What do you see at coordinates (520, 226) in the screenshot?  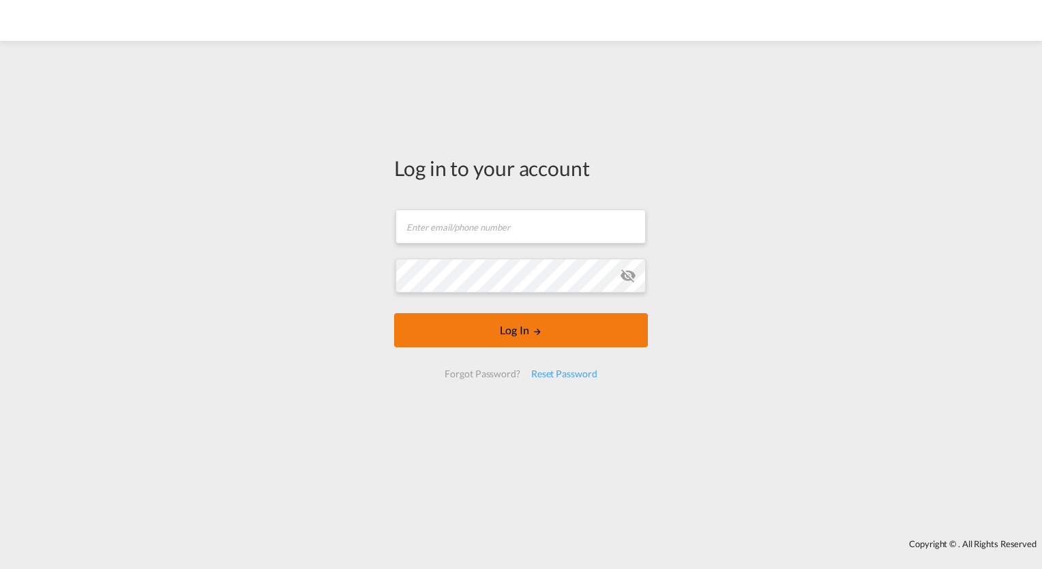 I see `input: Enter email/phone number` at bounding box center [520, 226].